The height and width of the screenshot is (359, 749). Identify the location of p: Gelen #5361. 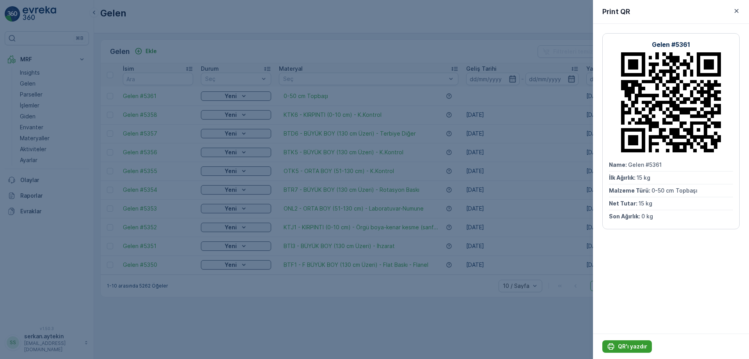
(671, 44).